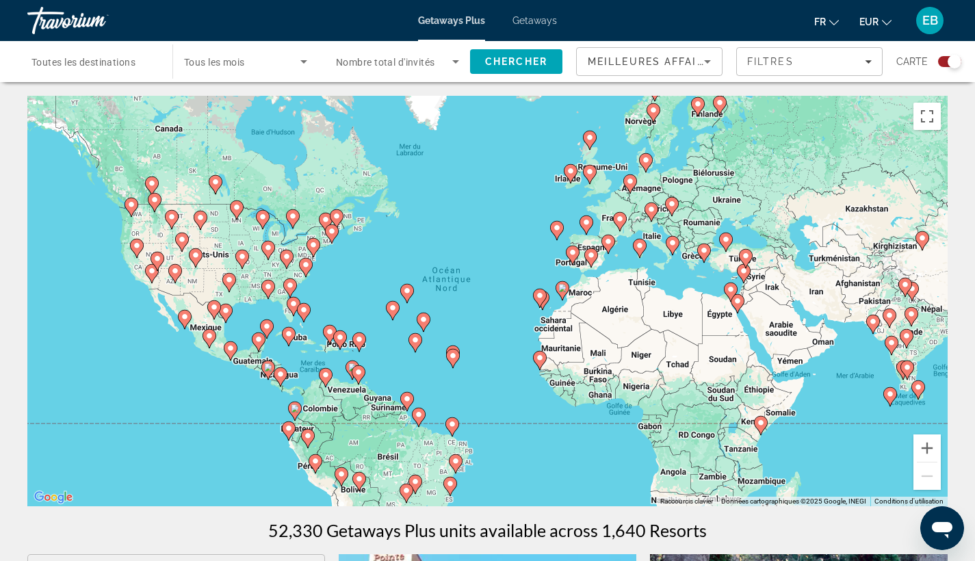 The image size is (975, 561). Describe the element at coordinates (686, 501) in the screenshot. I see `button: Raccourcis clavier` at that location.